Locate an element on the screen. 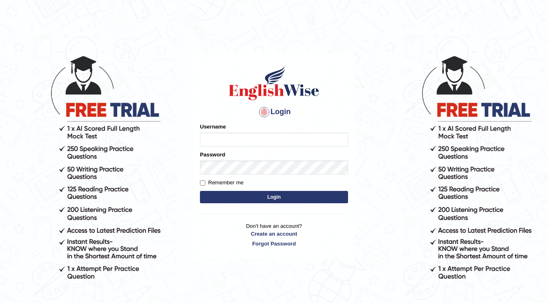 The height and width of the screenshot is (303, 548). button: Login is located at coordinates (274, 197).